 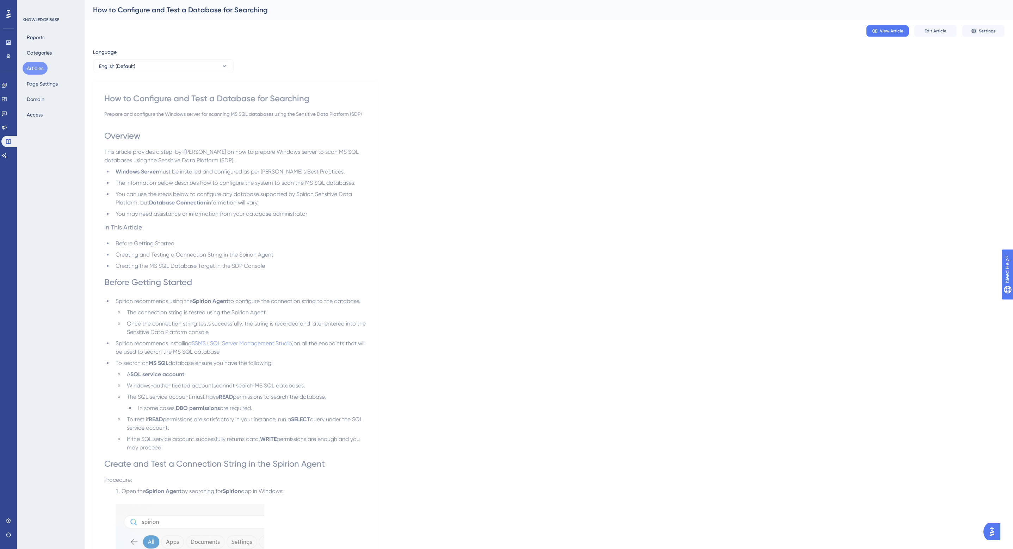 I want to click on button: English (Default), so click(x=163, y=66).